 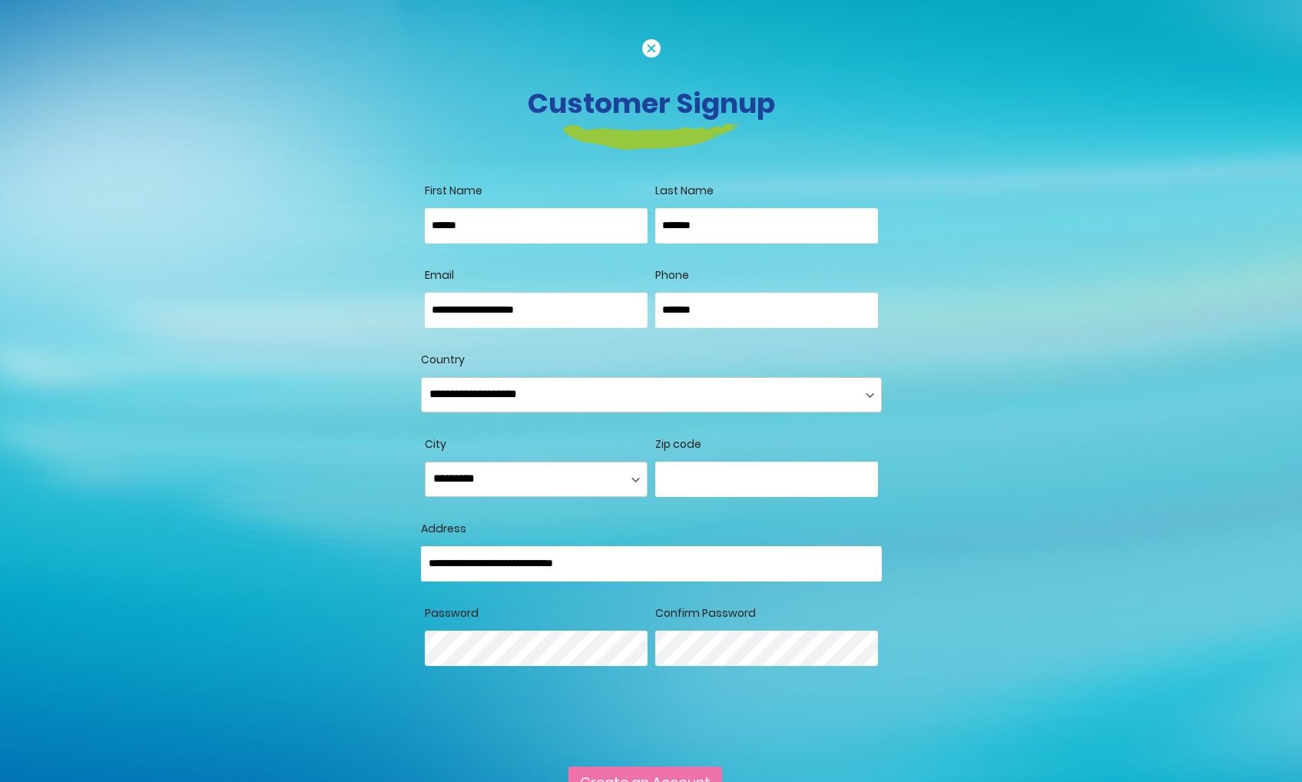 What do you see at coordinates (651, 48) in the screenshot?
I see `img: cancel` at bounding box center [651, 48].